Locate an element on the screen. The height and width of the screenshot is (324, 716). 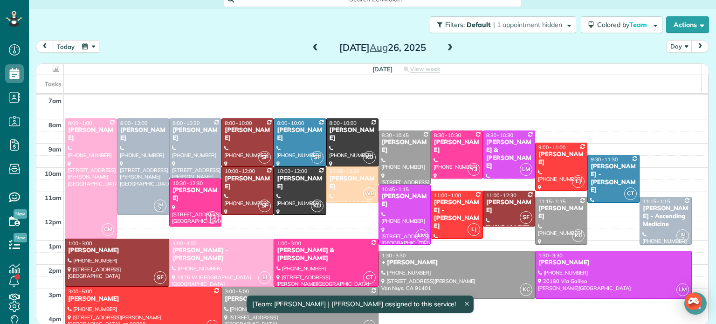
span: 8:30 - 10:45 is located at coordinates (395, 135).